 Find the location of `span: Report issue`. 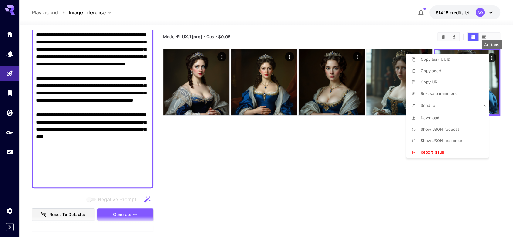

span: Report issue is located at coordinates (432, 152).